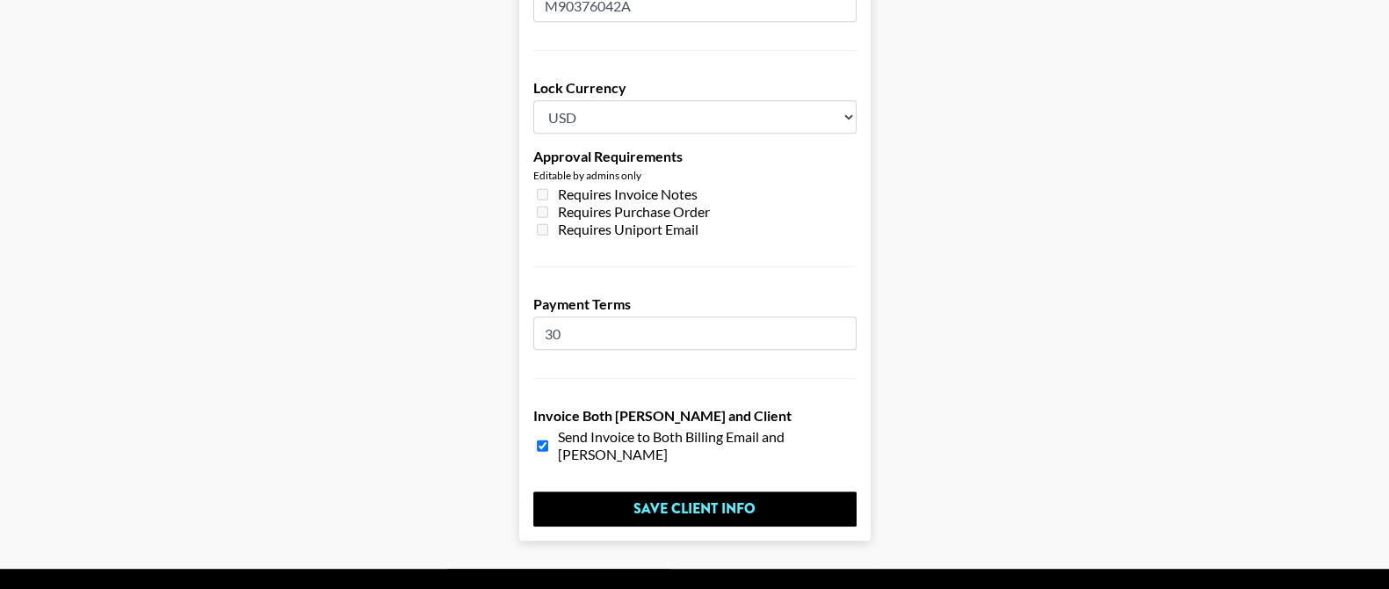 The height and width of the screenshot is (589, 1389). Describe the element at coordinates (627, 194) in the screenshot. I see `span: Requires Invoice Notes` at that location.